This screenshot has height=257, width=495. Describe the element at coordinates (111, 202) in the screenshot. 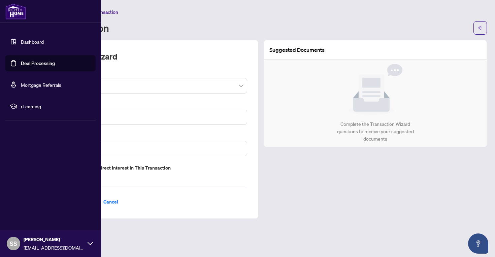

I see `span: Cancel` at that location.